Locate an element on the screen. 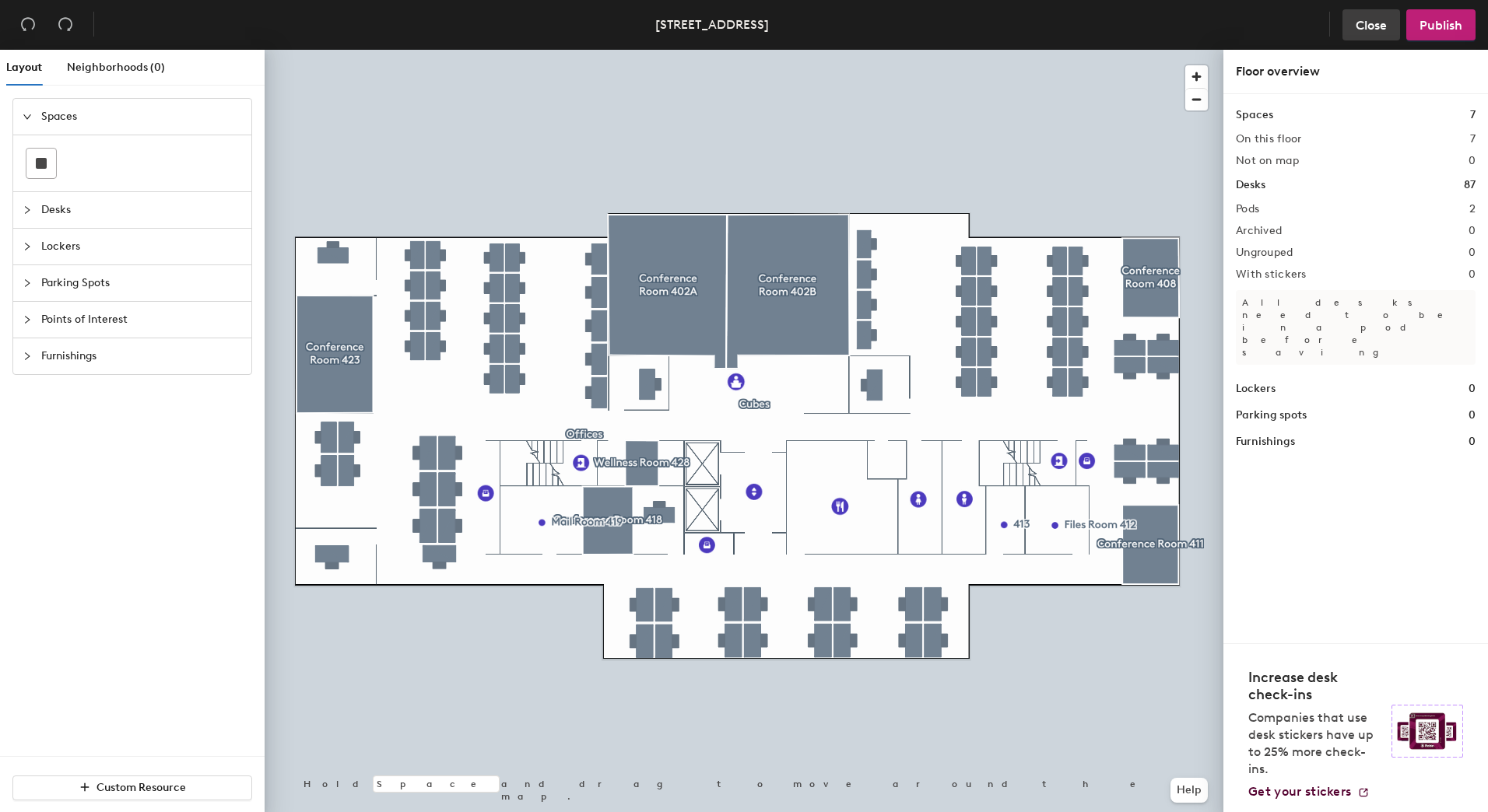 The height and width of the screenshot is (812, 1488). h2: On this floor is located at coordinates (1268, 139).